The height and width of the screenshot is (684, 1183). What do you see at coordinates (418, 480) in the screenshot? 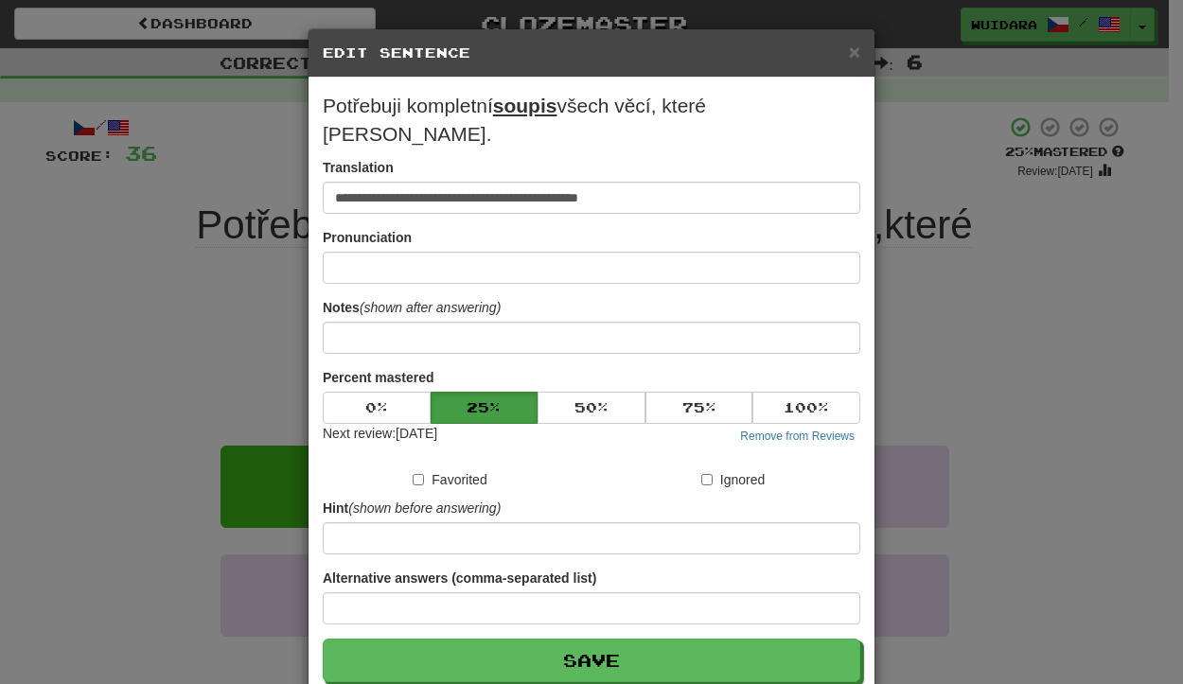
I see `input: Favorited` at bounding box center [418, 480].